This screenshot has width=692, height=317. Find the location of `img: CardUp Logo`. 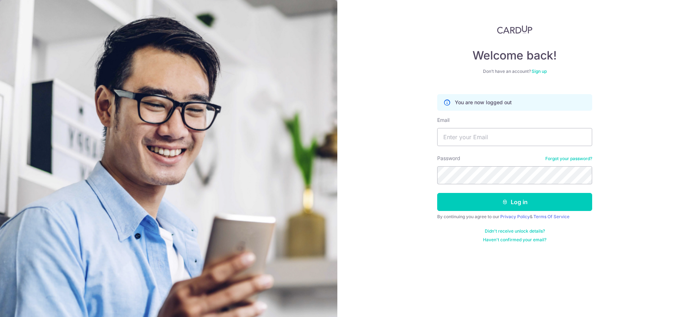

img: CardUp Logo is located at coordinates (514, 30).